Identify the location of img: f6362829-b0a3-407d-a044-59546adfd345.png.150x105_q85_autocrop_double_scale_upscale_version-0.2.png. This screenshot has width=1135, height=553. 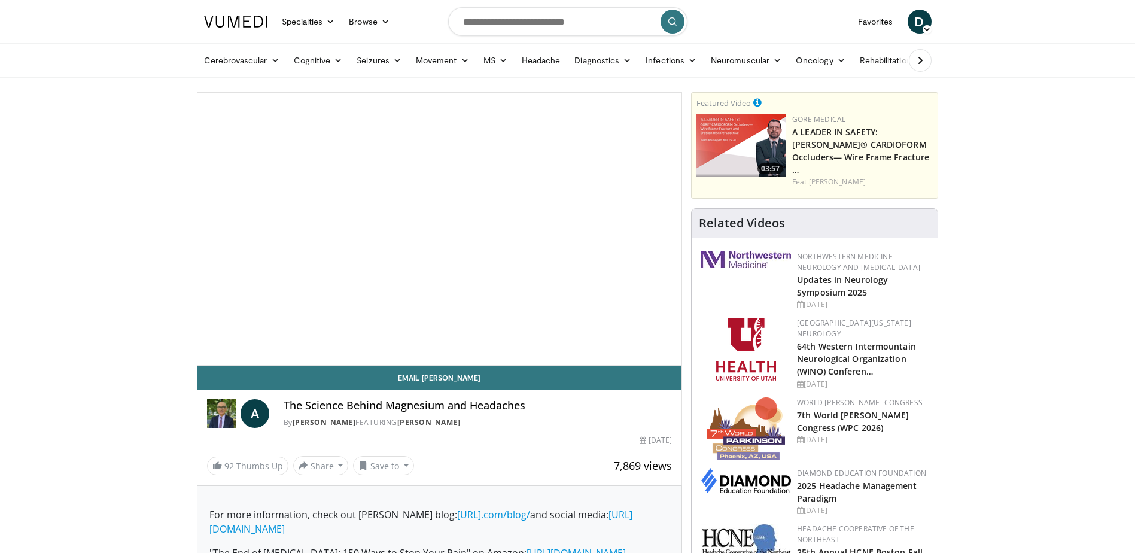
(746, 349).